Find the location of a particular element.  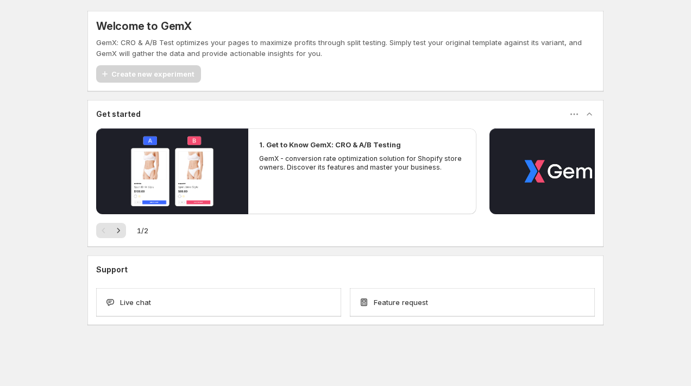

span: 1 / 2 is located at coordinates (142, 230).